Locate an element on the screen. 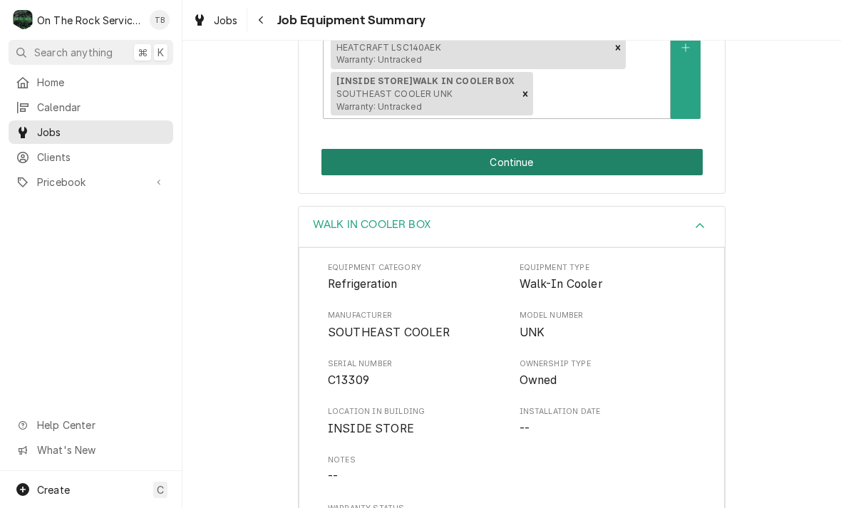  div: Notes is located at coordinates (512, 470).